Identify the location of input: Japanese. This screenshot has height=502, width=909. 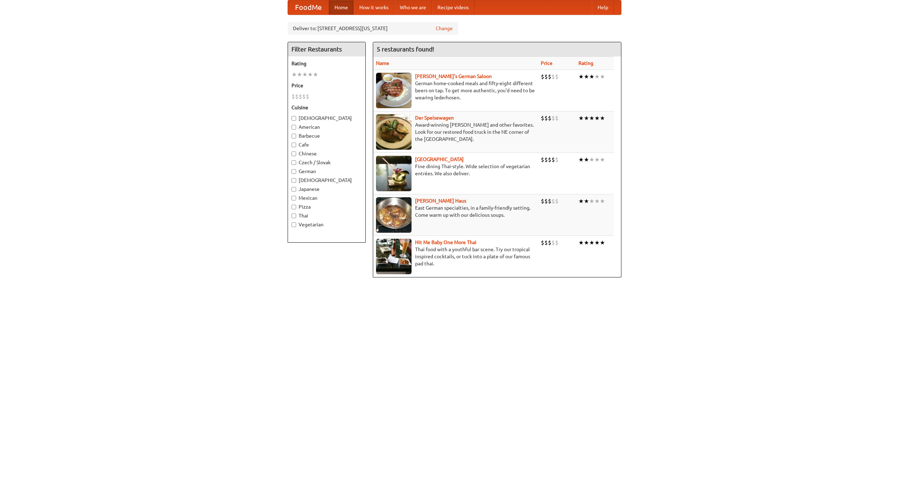
(294, 189).